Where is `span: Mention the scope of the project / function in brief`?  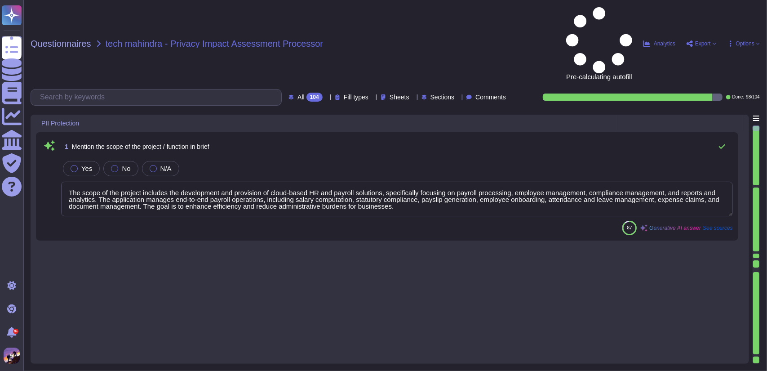 span: Mention the scope of the project / function in brief is located at coordinates (141, 146).